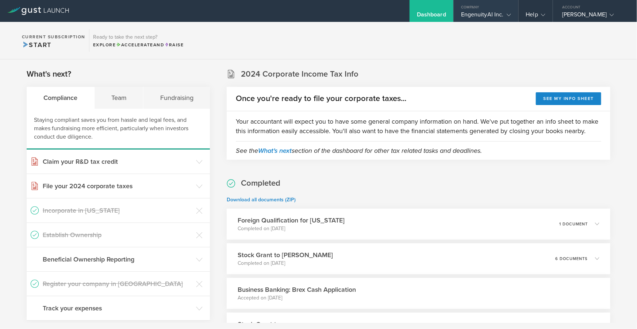 The height and width of the screenshot is (329, 637). Describe the element at coordinates (140, 45) in the screenshot. I see `span: and` at that location.